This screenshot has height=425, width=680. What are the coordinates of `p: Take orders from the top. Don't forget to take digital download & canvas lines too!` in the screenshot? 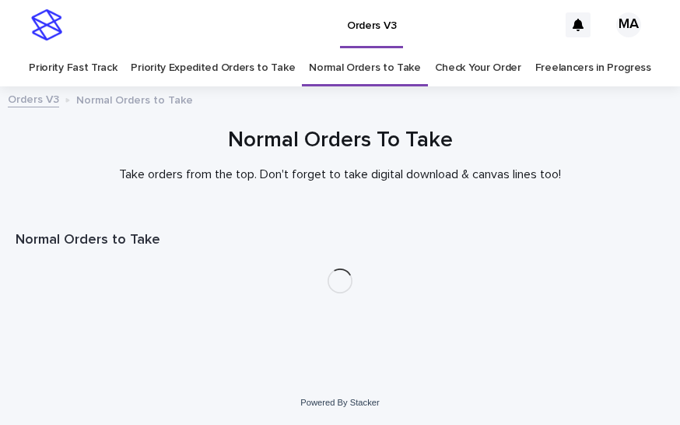 It's located at (340, 174).